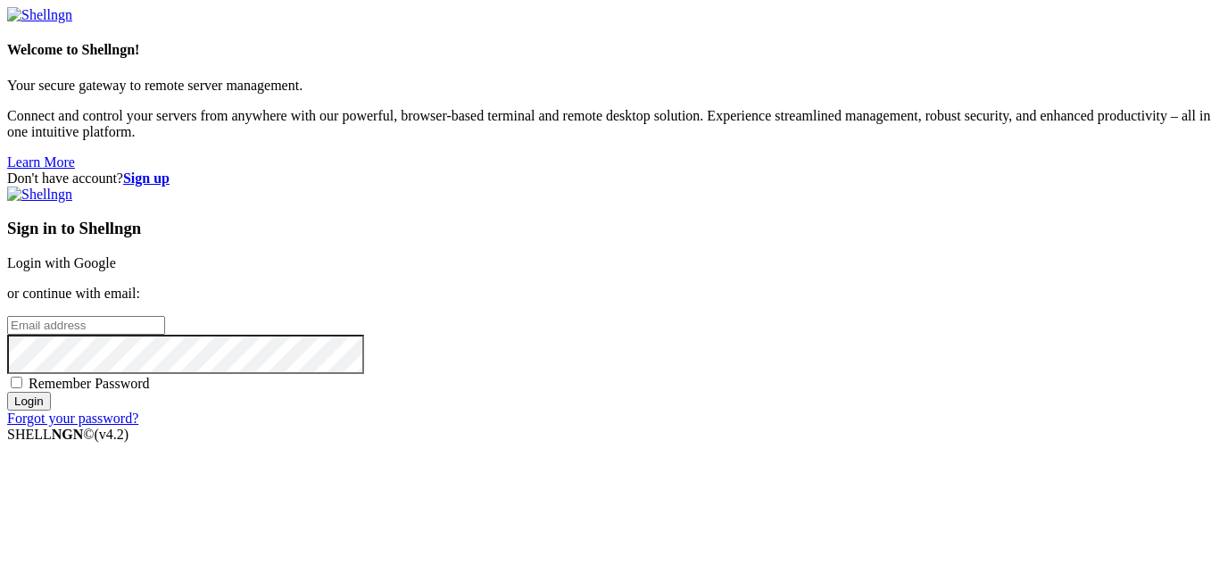 The width and height of the screenshot is (1219, 565). I want to click on h4: Welcome to Shellngn!, so click(610, 50).